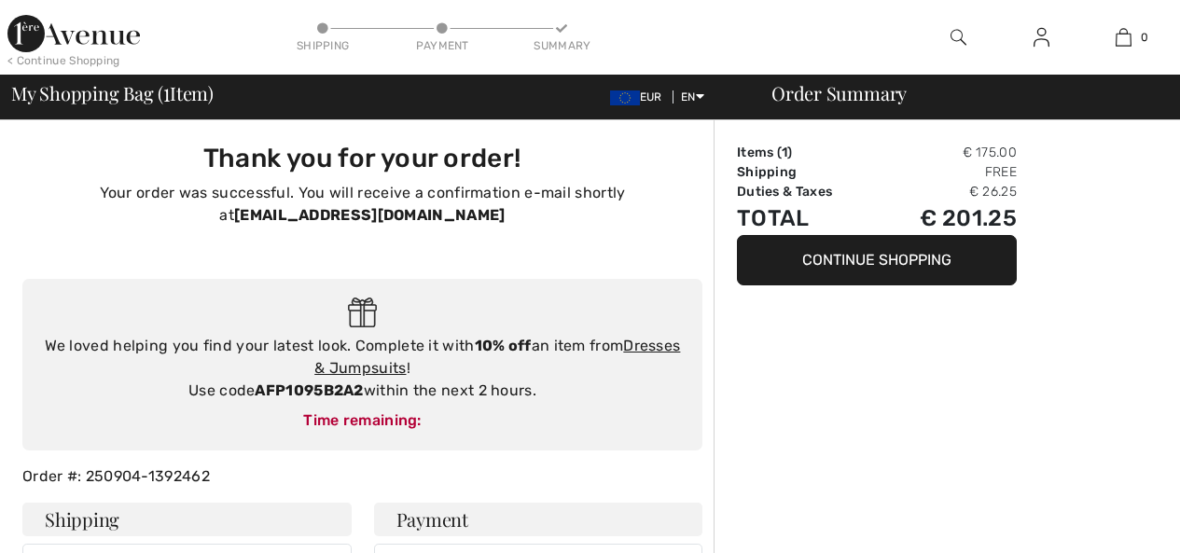 This screenshot has width=1180, height=553. Describe the element at coordinates (806, 152) in the screenshot. I see `td: Items ( )` at that location.